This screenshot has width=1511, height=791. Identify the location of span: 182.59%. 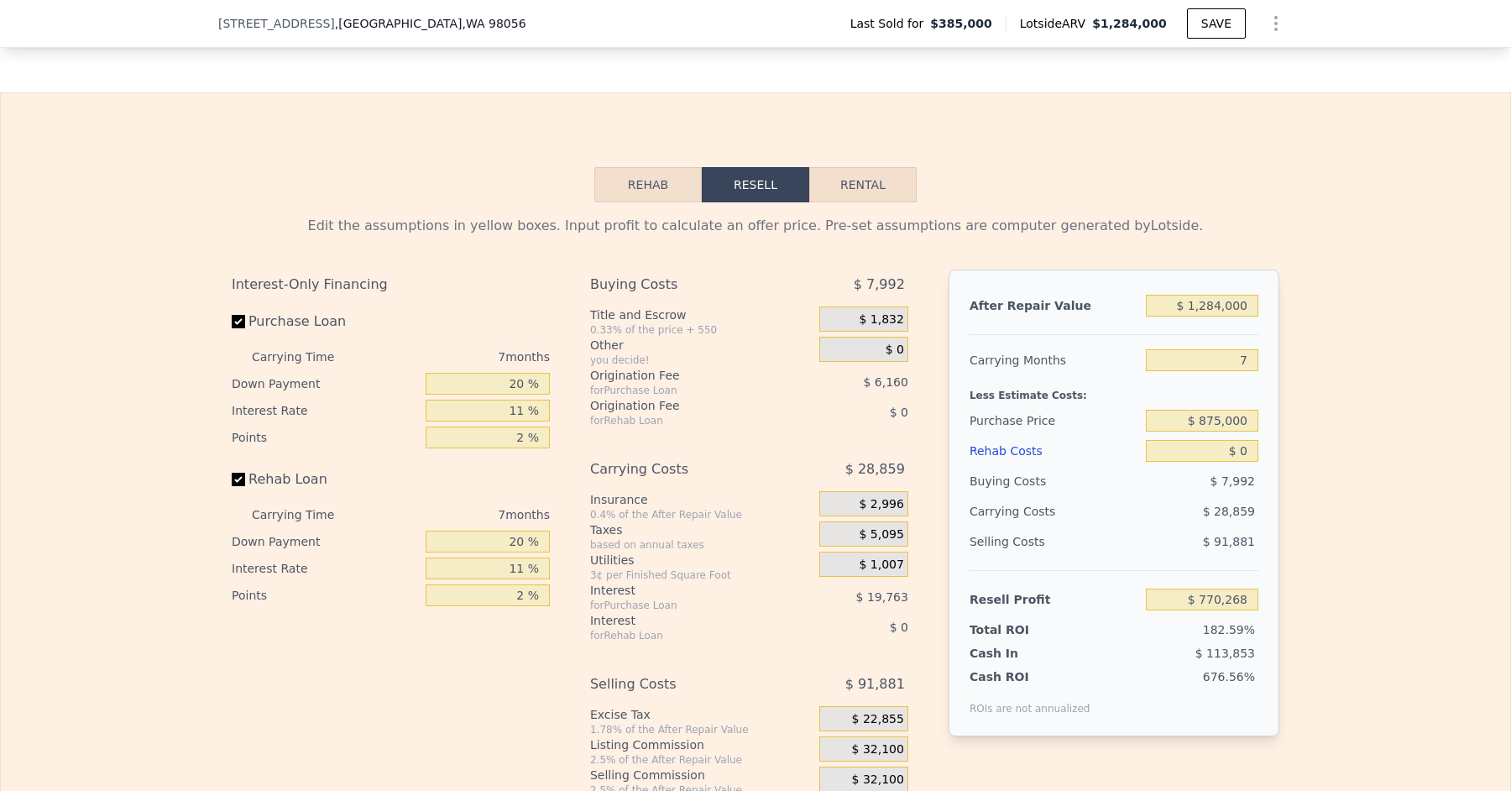
(1229, 629).